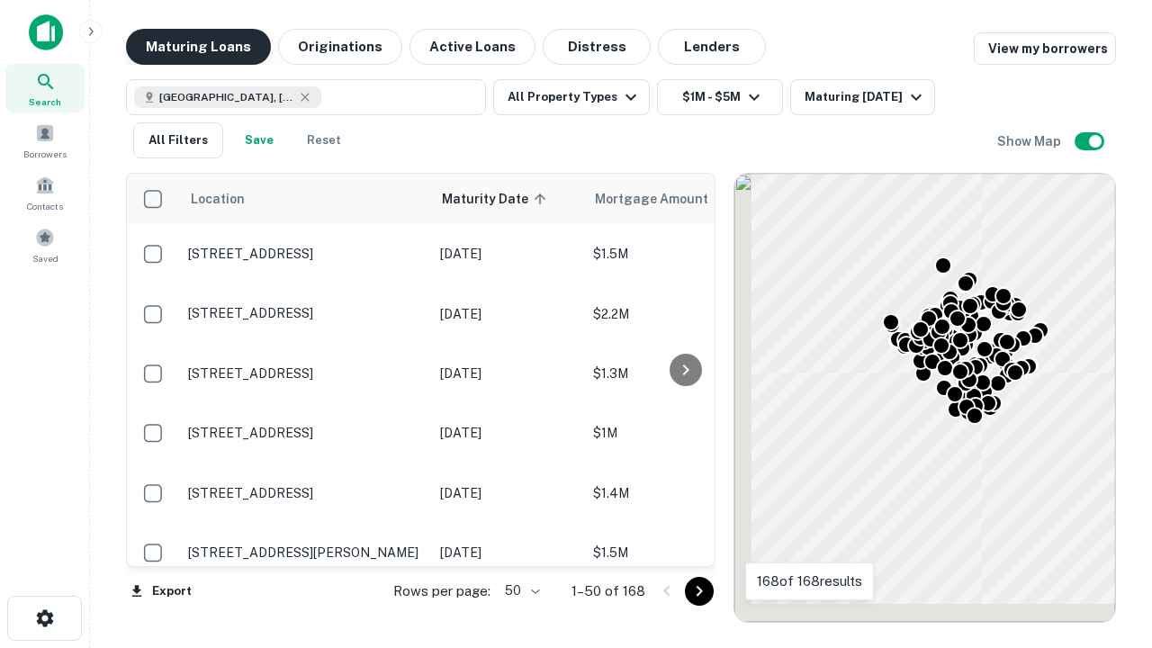 The width and height of the screenshot is (1152, 648). What do you see at coordinates (161, 591) in the screenshot?
I see `button: Export` at bounding box center [161, 591].